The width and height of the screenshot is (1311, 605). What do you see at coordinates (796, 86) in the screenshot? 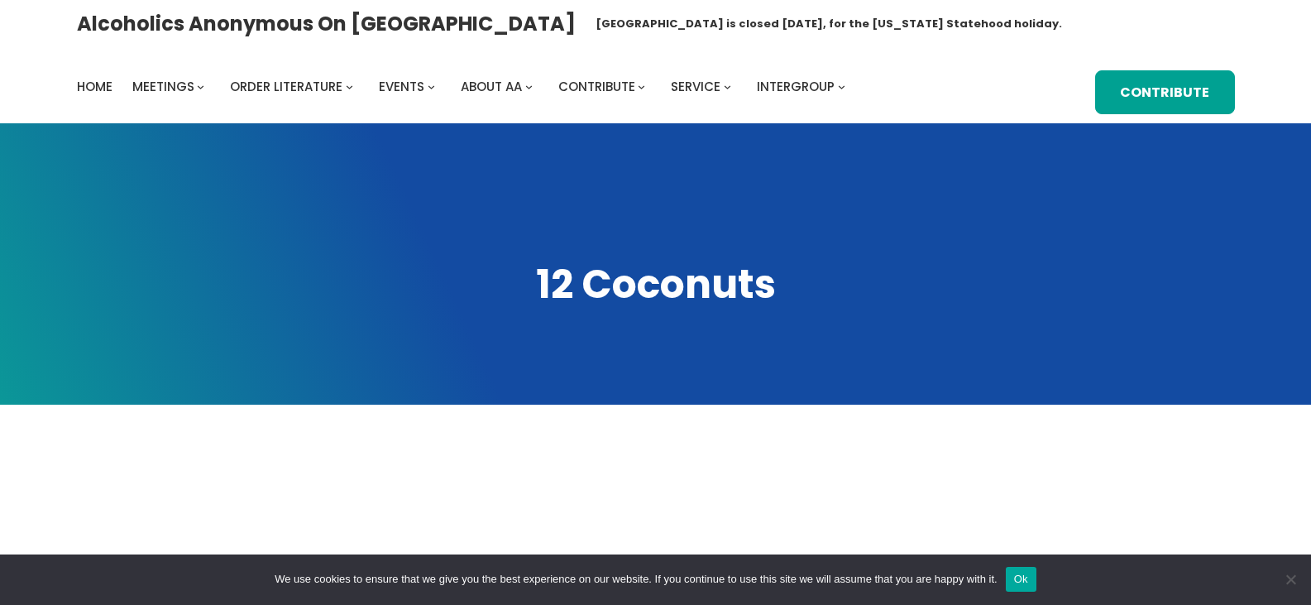
I see `span: Intergroup` at bounding box center [796, 86].